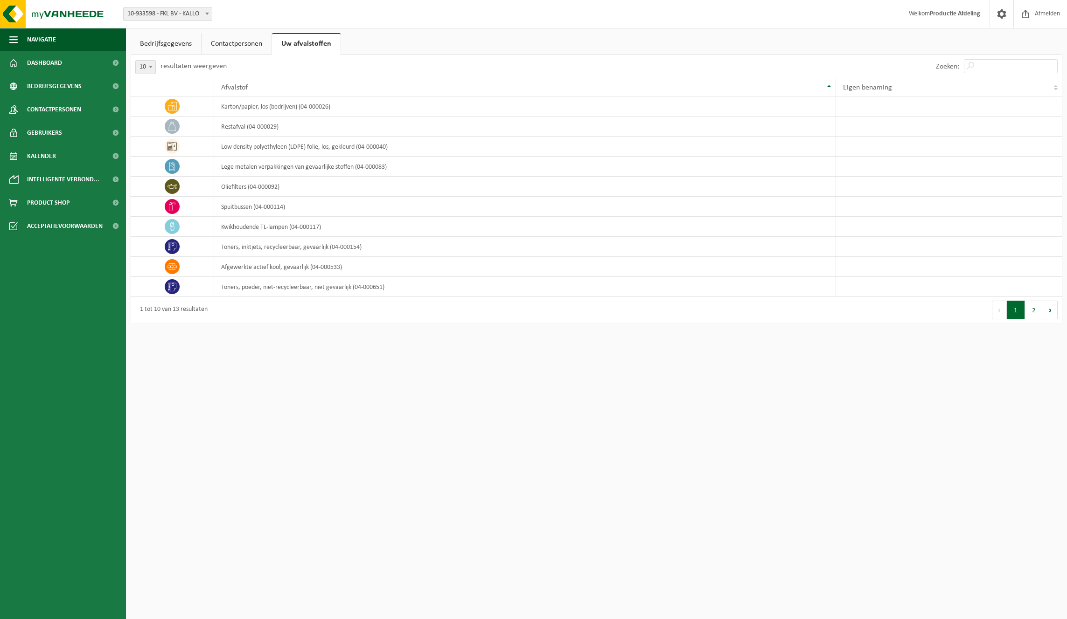 The width and height of the screenshot is (1067, 619). What do you see at coordinates (145, 67) in the screenshot?
I see `span: 10` at bounding box center [145, 67].